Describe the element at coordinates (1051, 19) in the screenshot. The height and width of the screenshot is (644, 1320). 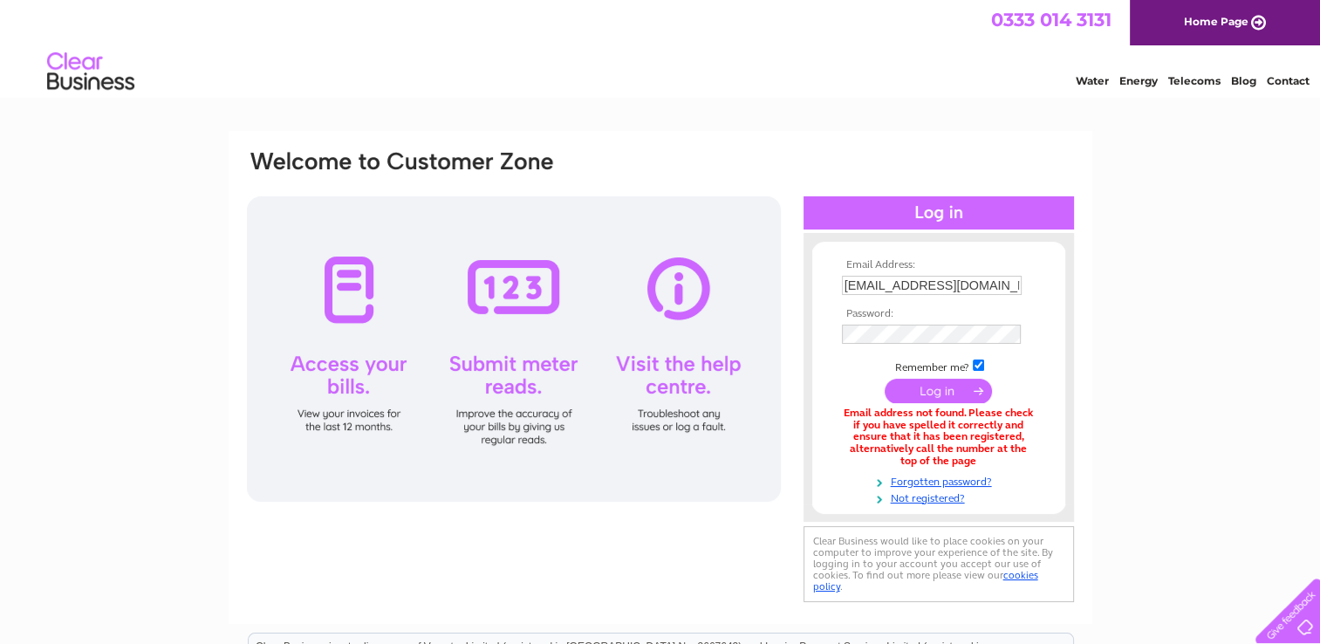
I see `a: 0333 014 3131` at that location.